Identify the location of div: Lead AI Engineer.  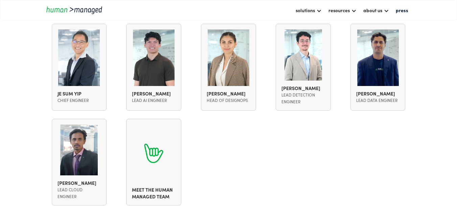
(154, 100).